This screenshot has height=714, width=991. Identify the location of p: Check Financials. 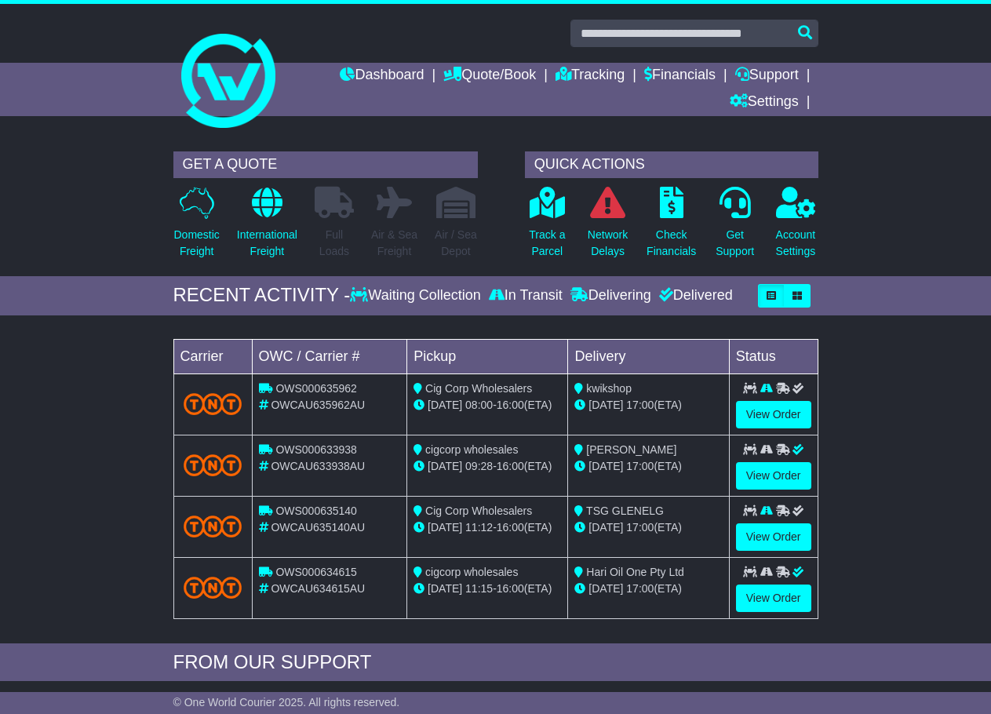
(671, 243).